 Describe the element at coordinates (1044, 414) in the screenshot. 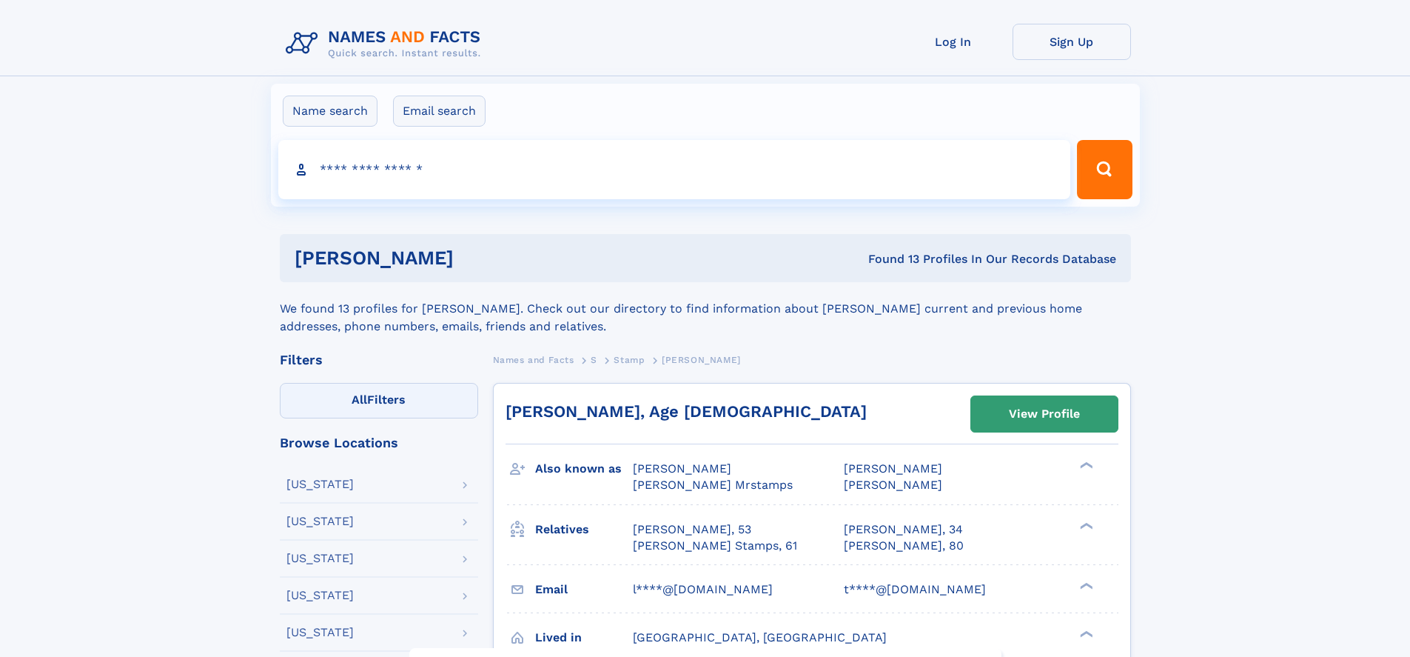

I see `a: View Profile` at that location.